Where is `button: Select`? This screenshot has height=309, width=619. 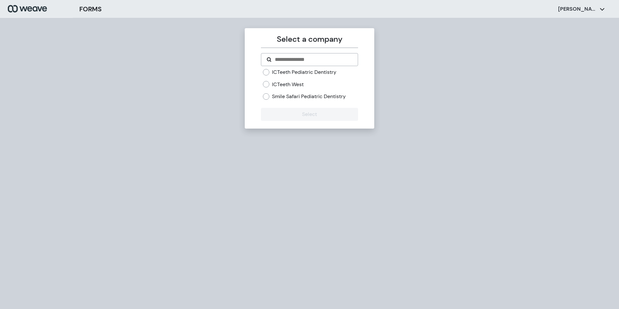
button: Select is located at coordinates (309, 114).